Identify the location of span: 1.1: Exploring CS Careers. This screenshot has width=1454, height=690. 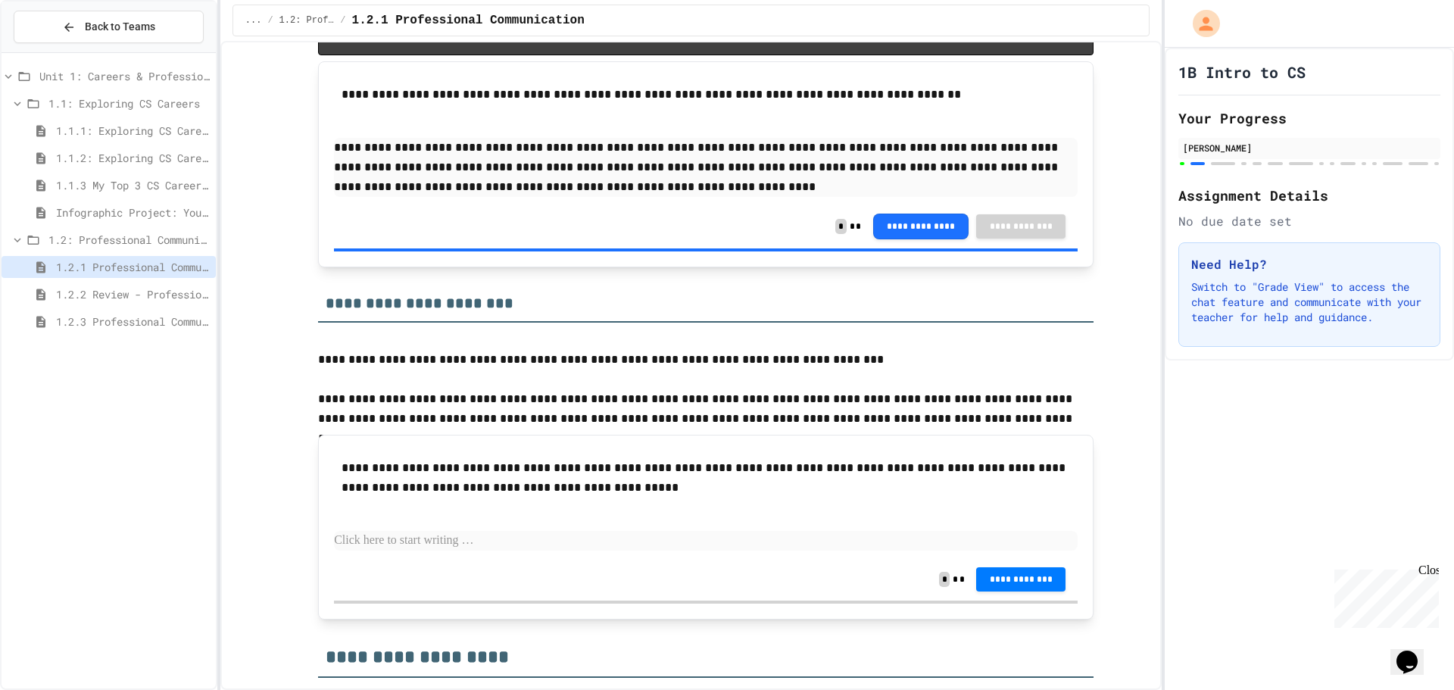
(129, 103).